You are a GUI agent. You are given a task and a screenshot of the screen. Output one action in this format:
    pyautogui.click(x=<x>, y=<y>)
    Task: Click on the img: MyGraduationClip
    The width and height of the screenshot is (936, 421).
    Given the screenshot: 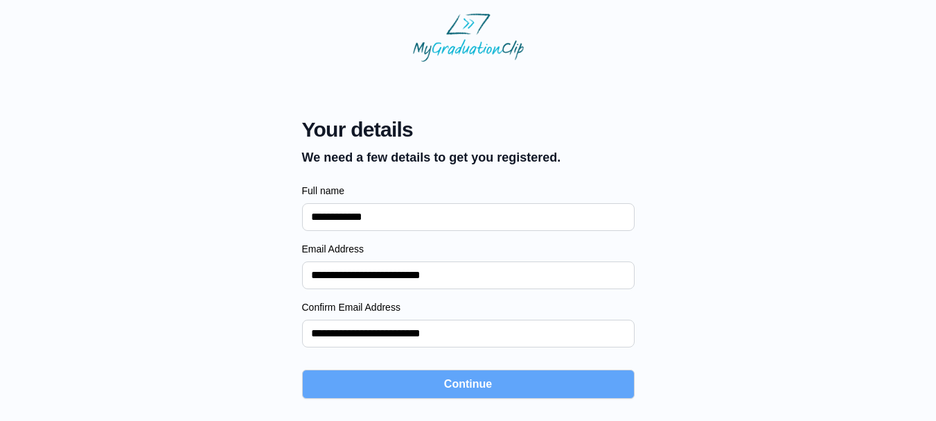 What is the action you would take?
    pyautogui.click(x=469, y=37)
    